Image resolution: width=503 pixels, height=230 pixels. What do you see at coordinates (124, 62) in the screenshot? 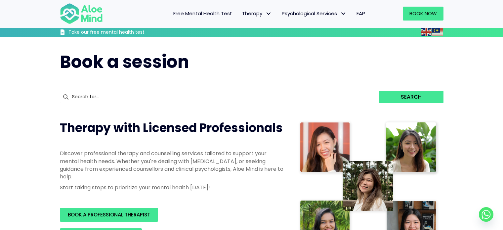
I see `span: Book a session` at bounding box center [124, 62].